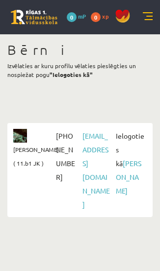 This screenshot has width=160, height=271. Describe the element at coordinates (80, 50) in the screenshot. I see `h1: Bērni` at that location.